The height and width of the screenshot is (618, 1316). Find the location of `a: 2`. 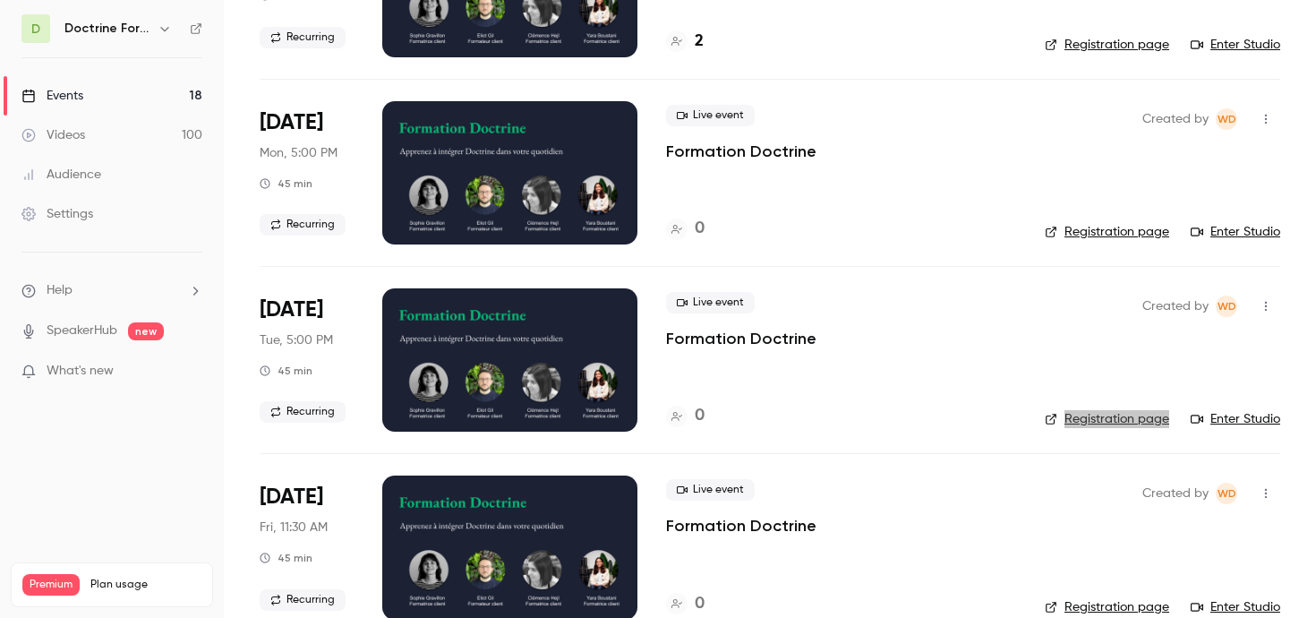

a: 2 is located at coordinates (685, 41).